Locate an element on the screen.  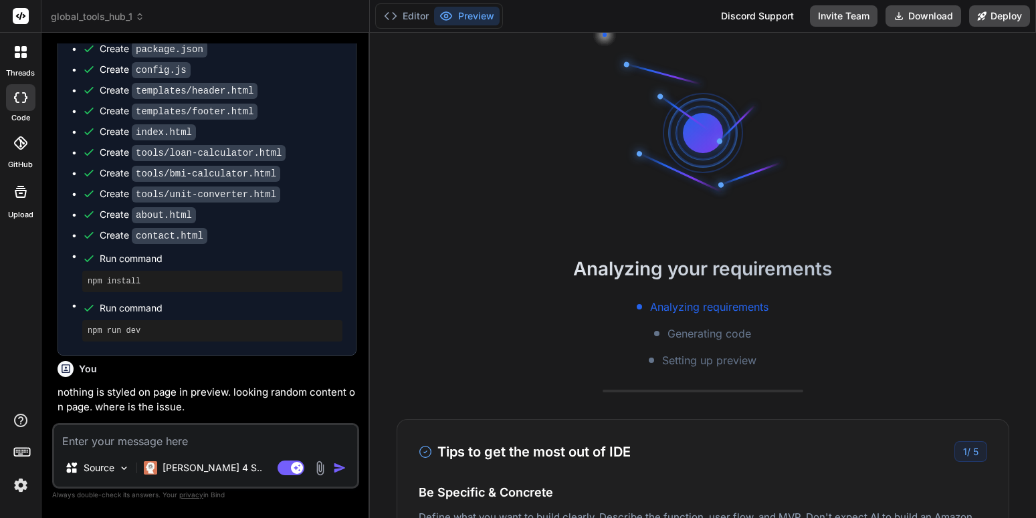
label: threads is located at coordinates (20, 73).